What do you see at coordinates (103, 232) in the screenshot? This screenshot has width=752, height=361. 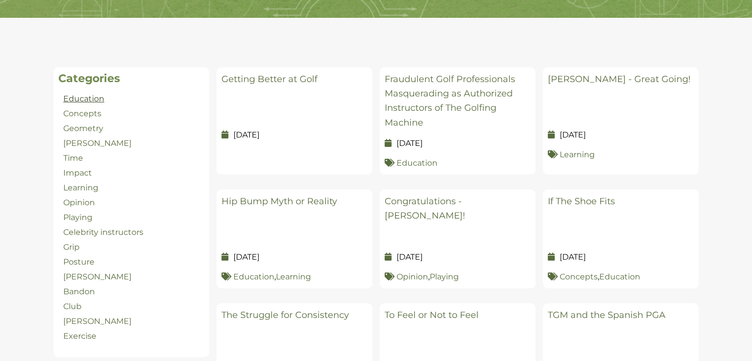 I see `a: Celebrity instructors` at bounding box center [103, 232].